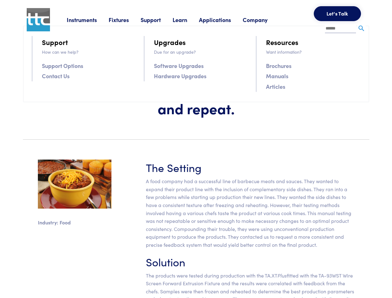  Describe the element at coordinates (282, 42) in the screenshot. I see `a: Resources` at that location.